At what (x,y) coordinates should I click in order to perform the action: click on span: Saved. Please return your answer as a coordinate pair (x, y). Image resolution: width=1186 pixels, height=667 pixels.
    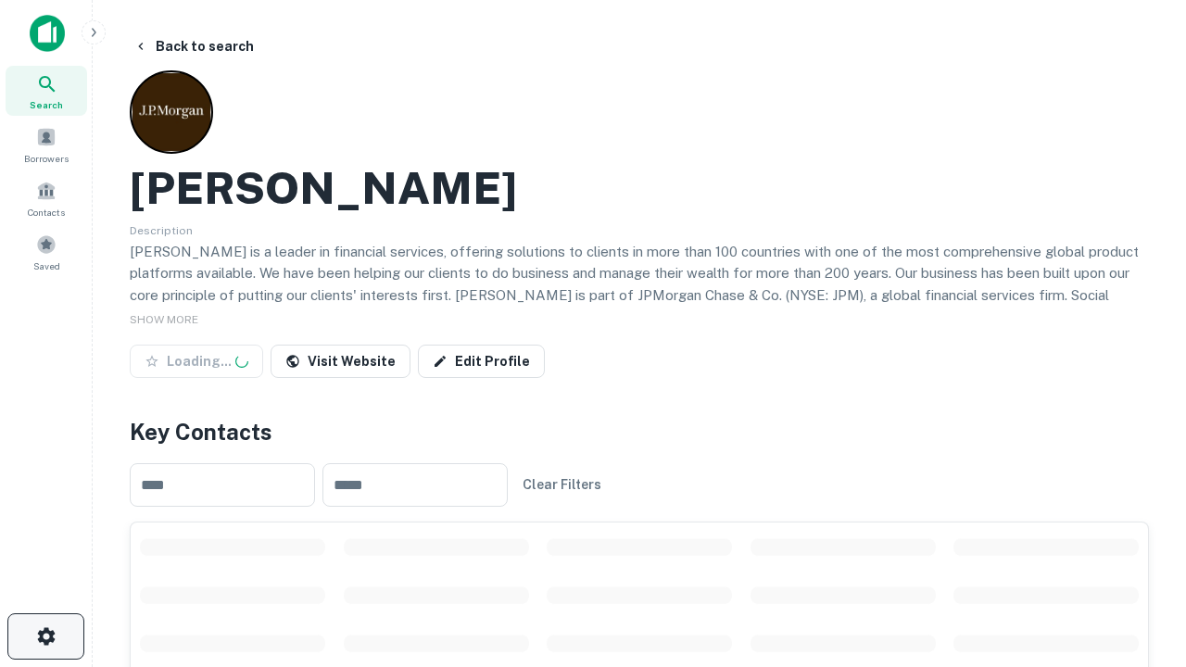
    Looking at the image, I should click on (46, 266).